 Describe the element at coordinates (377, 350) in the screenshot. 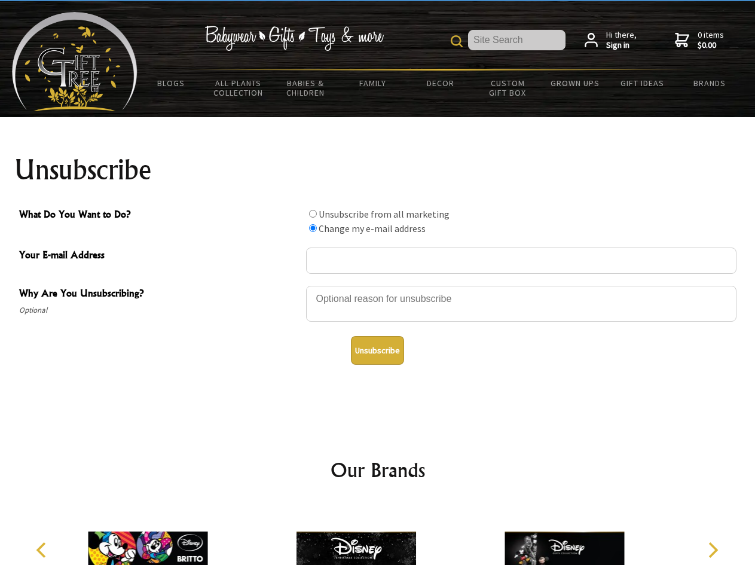

I see `button: Unsubscribe` at that location.